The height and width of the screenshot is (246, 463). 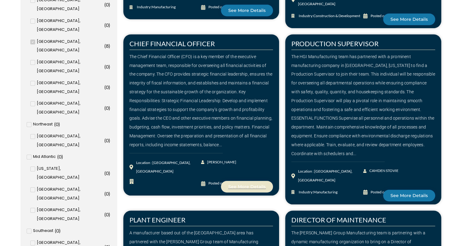 What do you see at coordinates (43, 231) in the screenshot?
I see `span: Southeast` at bounding box center [43, 231].